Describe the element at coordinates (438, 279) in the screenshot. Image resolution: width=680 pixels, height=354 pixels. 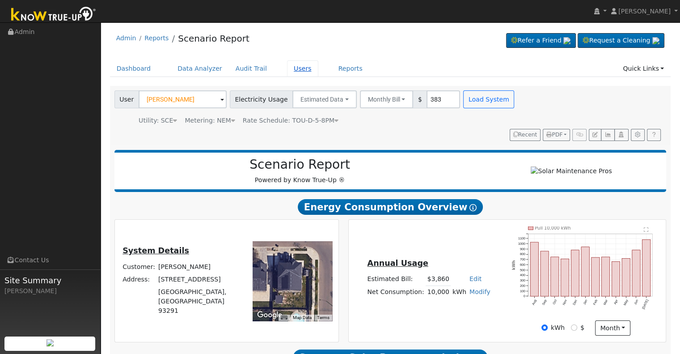
I see `td: $3,860` at that location.